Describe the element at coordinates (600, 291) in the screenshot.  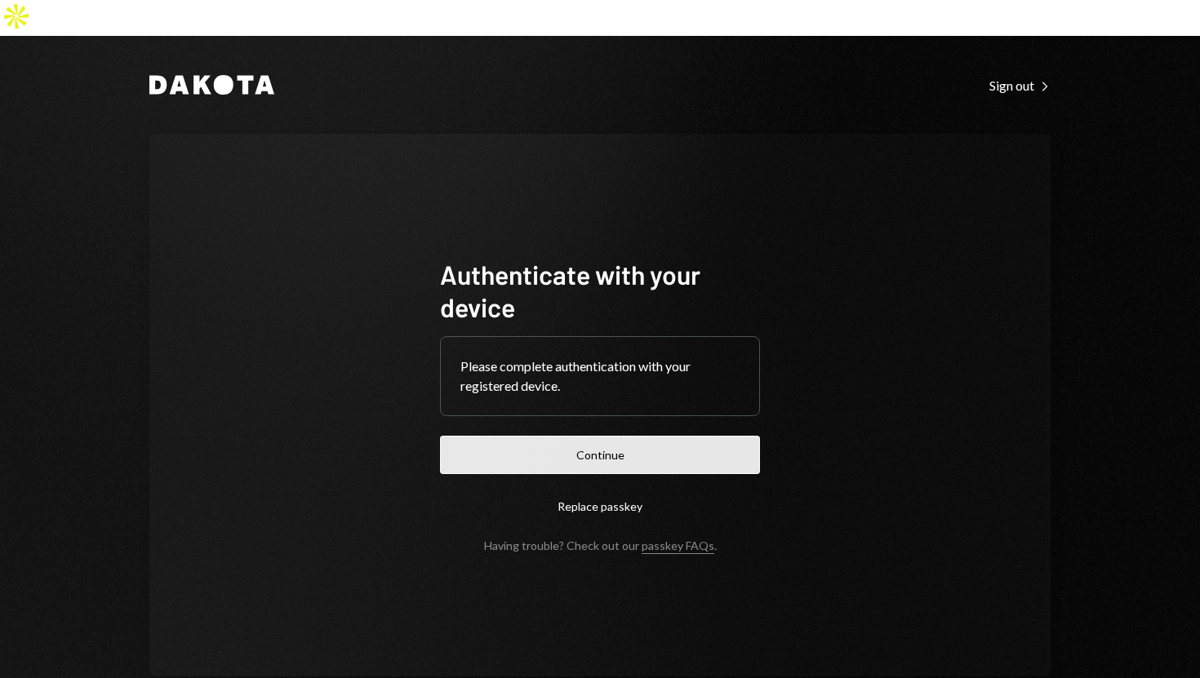
I see `h1: Authenticate with your device` at that location.